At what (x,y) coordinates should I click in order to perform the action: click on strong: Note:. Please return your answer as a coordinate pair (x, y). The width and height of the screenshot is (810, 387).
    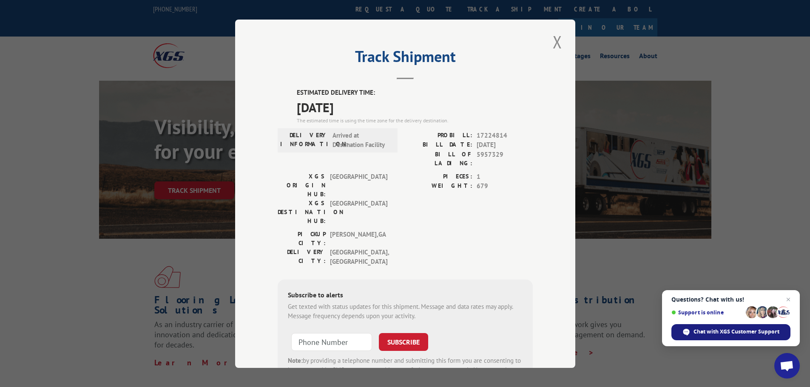
    Looking at the image, I should click on (295, 360).